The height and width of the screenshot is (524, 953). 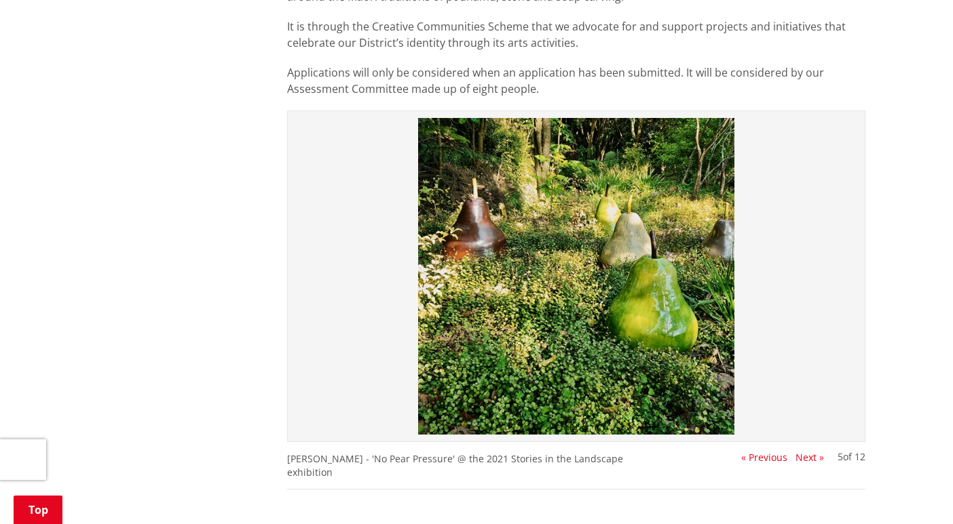 What do you see at coordinates (576, 276) in the screenshot?
I see `img: Catherine Vowles - No Pear Pressure 20211102_172013_10` at bounding box center [576, 276].